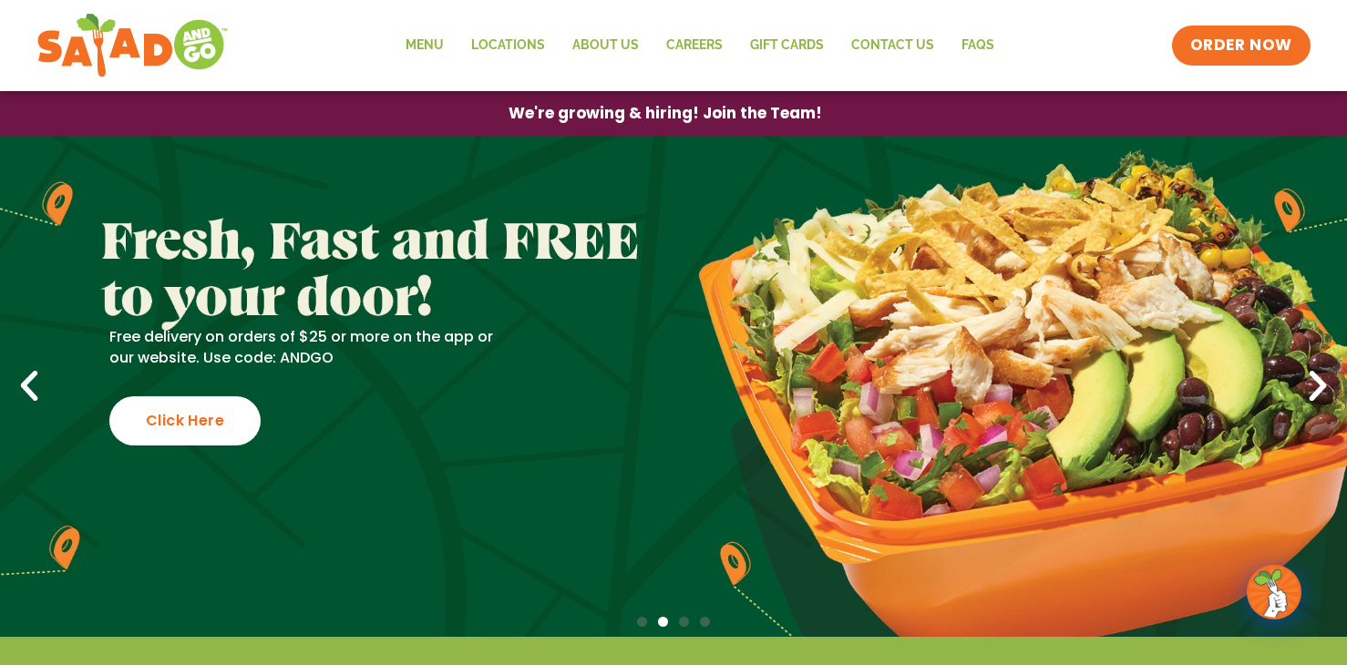 The image size is (1347, 665). What do you see at coordinates (892, 46) in the screenshot?
I see `a: Contact Us` at bounding box center [892, 46].